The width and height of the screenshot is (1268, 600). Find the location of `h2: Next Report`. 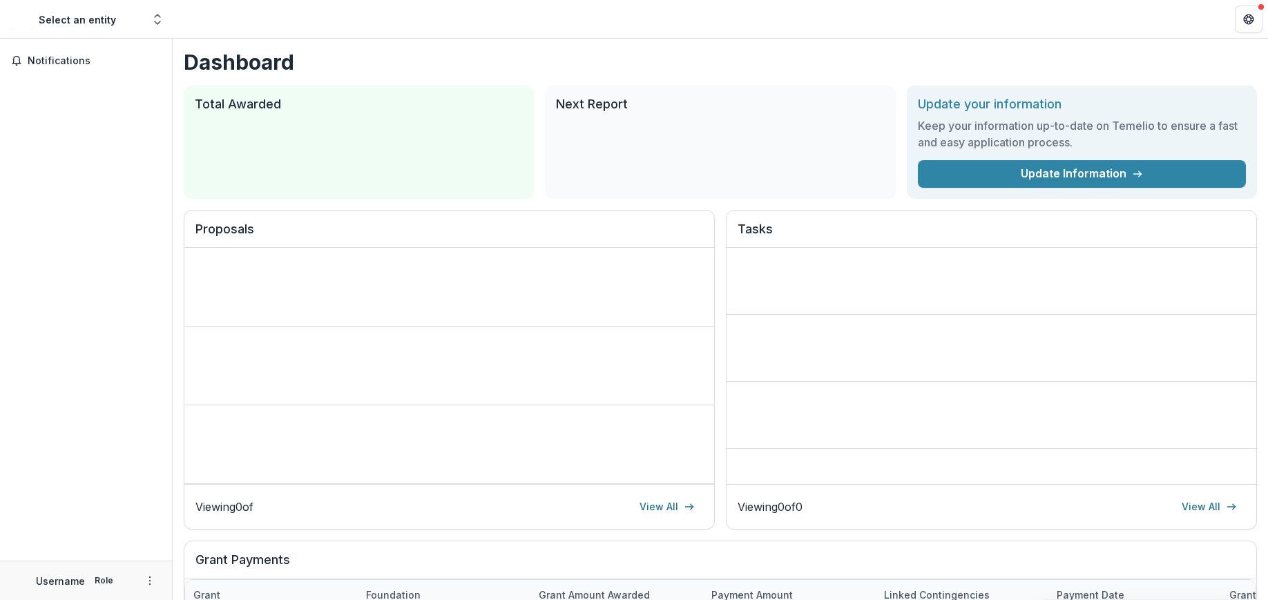

h2: Next Report is located at coordinates (720, 104).